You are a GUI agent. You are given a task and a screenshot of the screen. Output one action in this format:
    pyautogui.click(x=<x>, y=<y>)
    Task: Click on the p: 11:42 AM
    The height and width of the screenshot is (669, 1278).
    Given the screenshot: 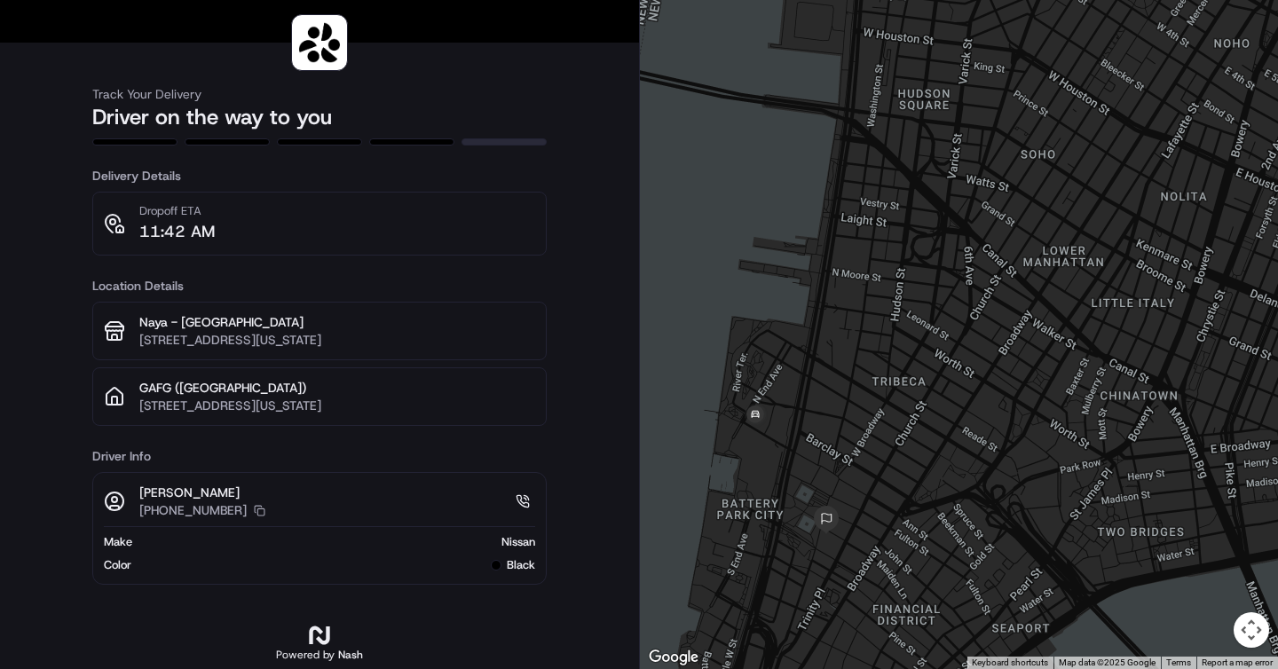 What is the action you would take?
    pyautogui.click(x=177, y=232)
    